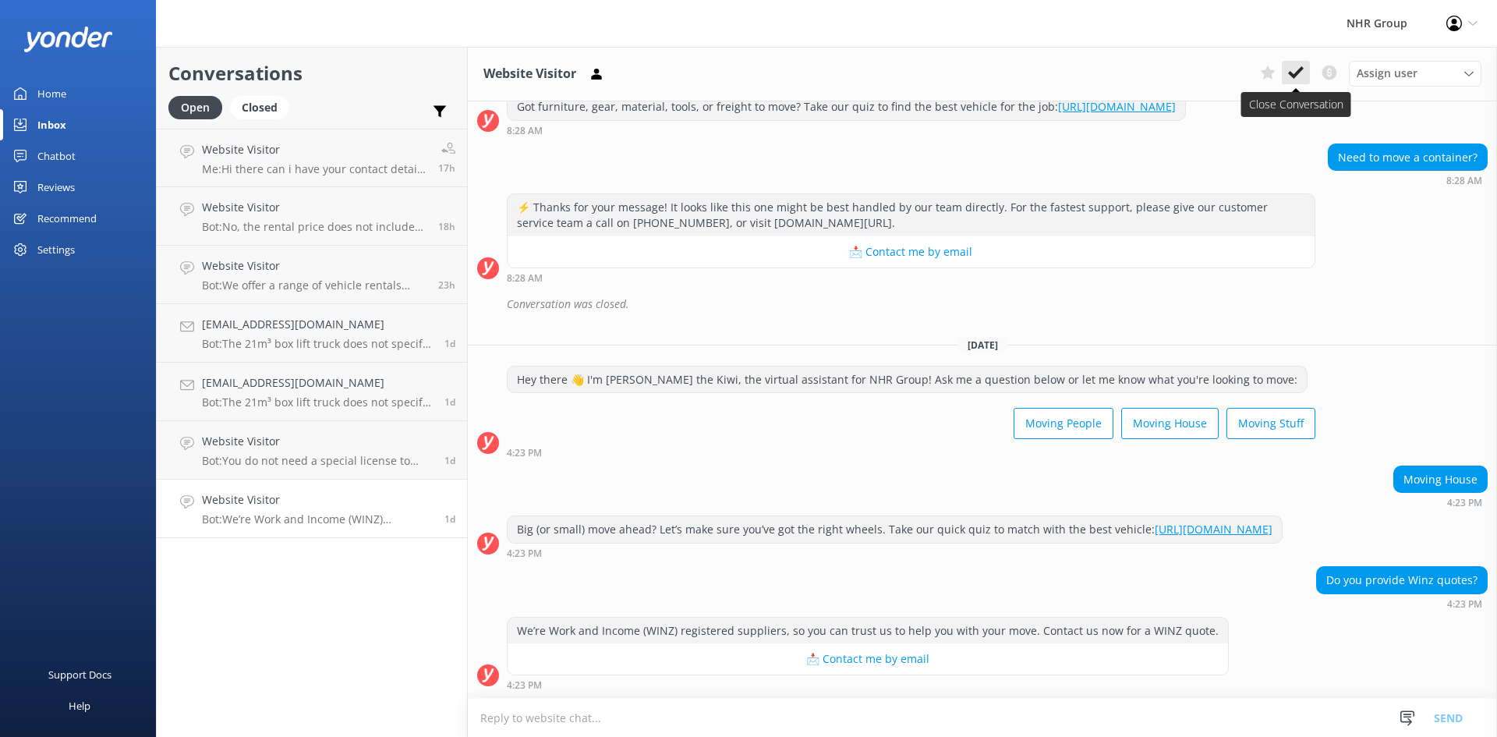  What do you see at coordinates (199, 107) in the screenshot?
I see `a: Open` at bounding box center [199, 107].